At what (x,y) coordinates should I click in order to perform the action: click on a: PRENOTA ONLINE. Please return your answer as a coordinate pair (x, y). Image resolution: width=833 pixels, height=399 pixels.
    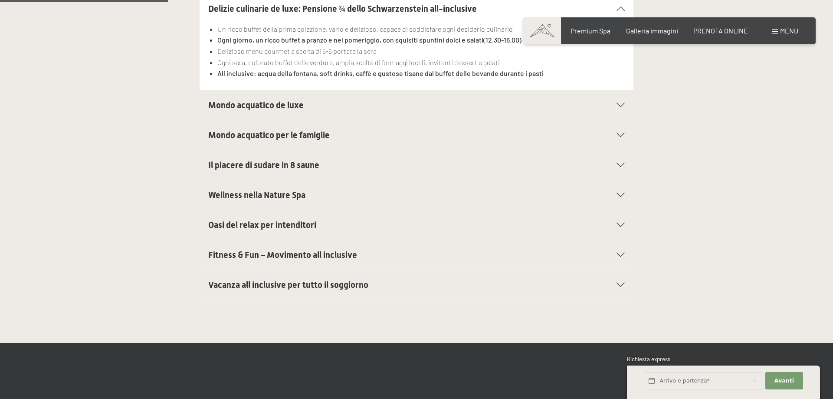
    Looking at the image, I should click on (721, 30).